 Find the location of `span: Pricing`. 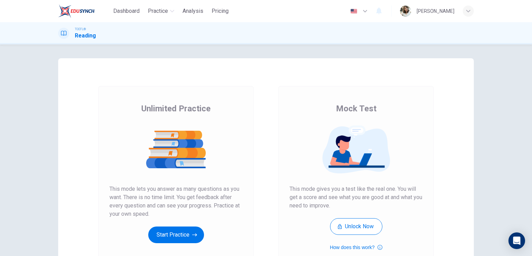

span: Pricing is located at coordinates (220, 11).